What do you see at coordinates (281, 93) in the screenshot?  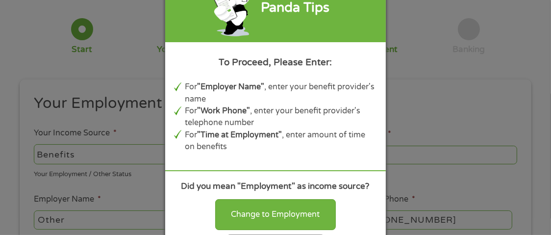 I see `li: For , enter your benefit provider's name` at bounding box center [281, 93].